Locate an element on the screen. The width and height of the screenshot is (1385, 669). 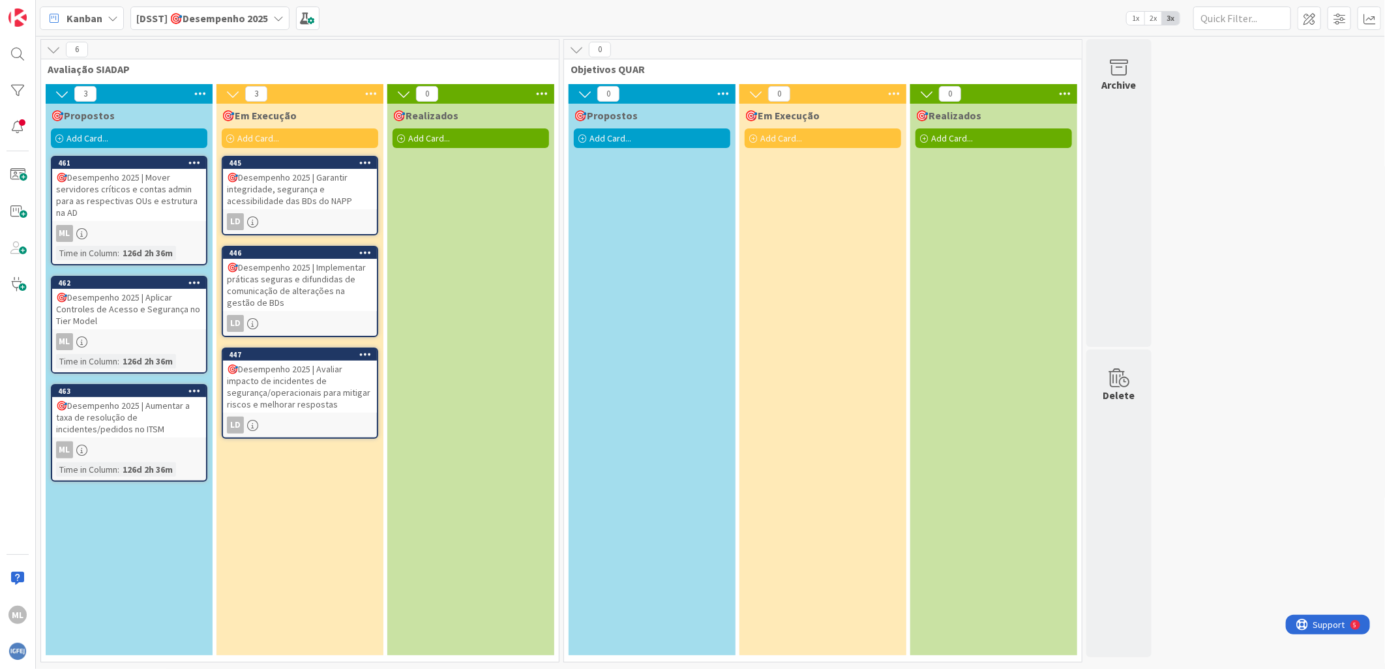
a: 445🎯Desempenho 2025 | Garantir integridade, segurança e acessibilidade das BDs do NAPPLD is located at coordinates (300, 196).